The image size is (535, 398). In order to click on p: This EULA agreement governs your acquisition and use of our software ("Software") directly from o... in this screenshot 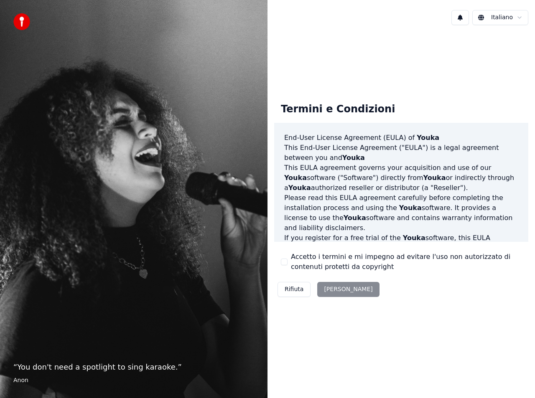, I will do `click(401, 178)`.